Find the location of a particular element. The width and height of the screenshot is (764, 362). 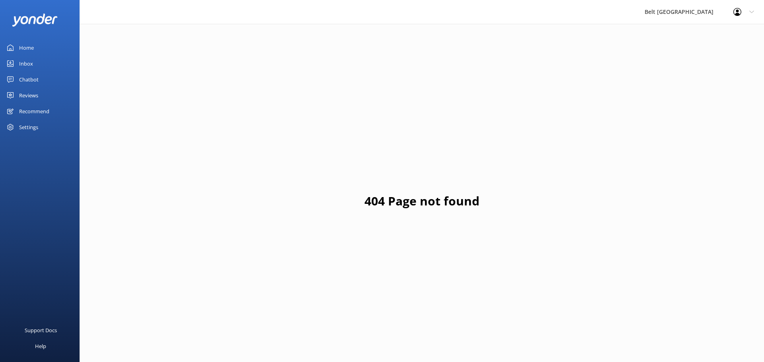

div: Help is located at coordinates (41, 346).